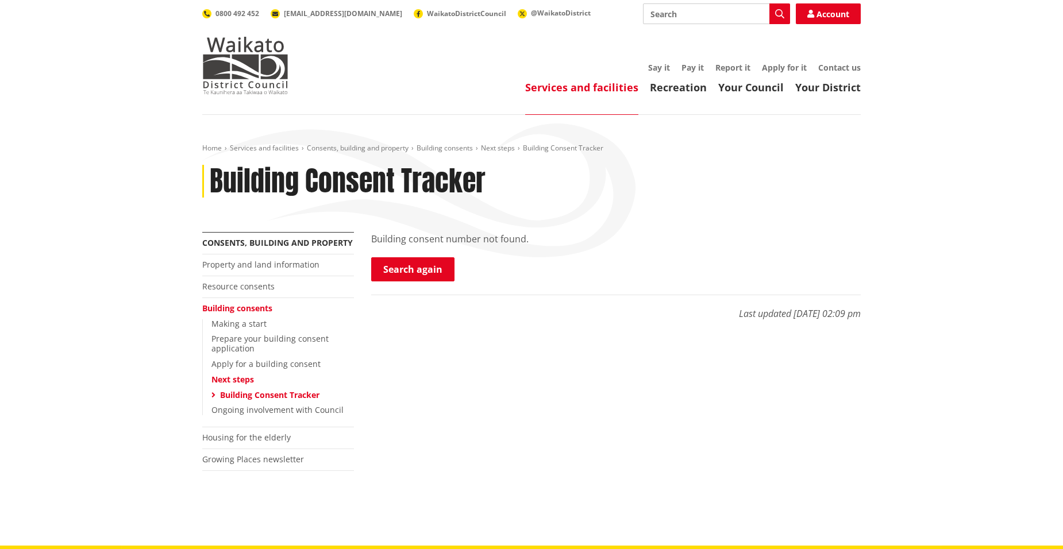  Describe the element at coordinates (531, 148) in the screenshot. I see `nav: breadcrumb` at that location.